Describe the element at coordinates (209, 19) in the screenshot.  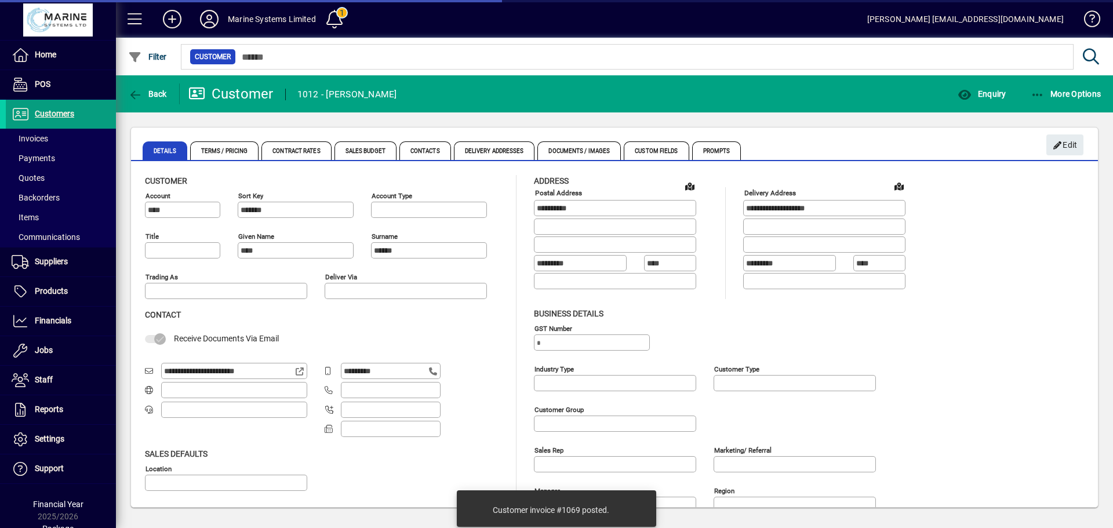
I see `button: Profile` at that location.